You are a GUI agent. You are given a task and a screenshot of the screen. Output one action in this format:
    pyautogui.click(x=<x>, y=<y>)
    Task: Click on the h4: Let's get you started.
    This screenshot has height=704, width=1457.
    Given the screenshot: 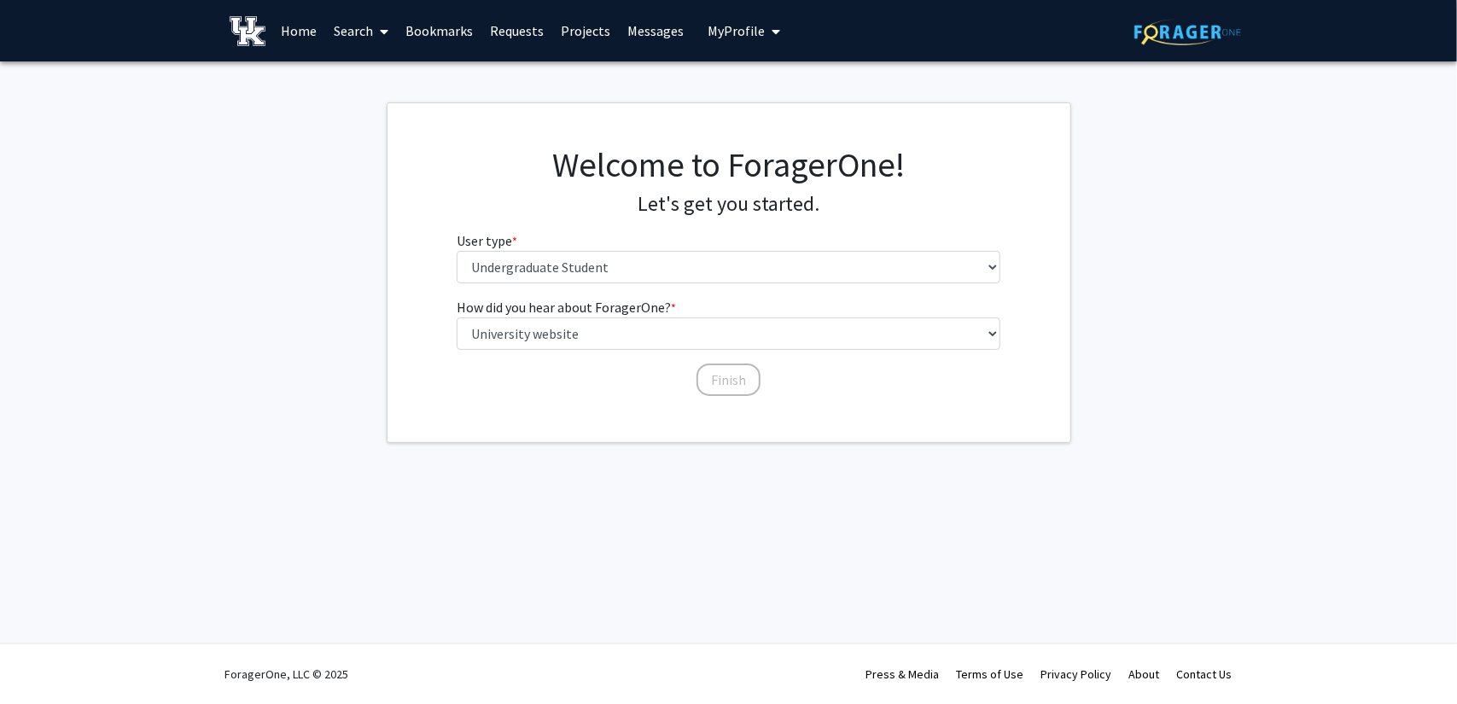 What is the action you would take?
    pyautogui.click(x=728, y=204)
    